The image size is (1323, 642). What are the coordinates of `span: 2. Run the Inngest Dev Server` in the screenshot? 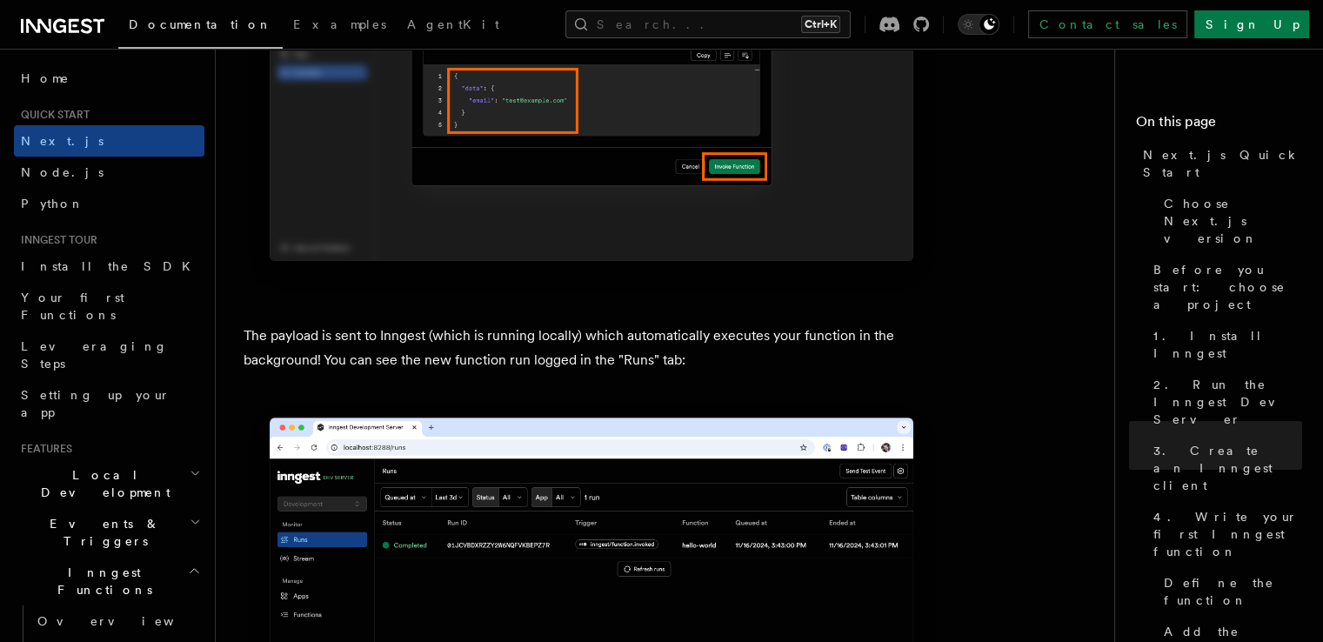 It's located at (1227, 402).